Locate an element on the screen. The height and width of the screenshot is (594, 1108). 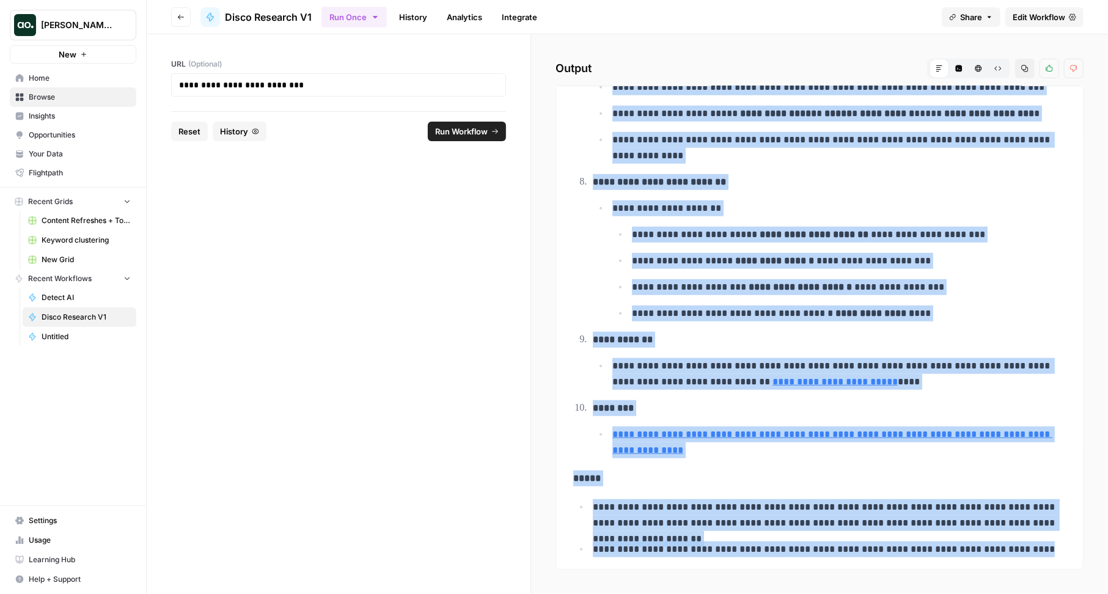
span: Settings is located at coordinates (79, 521).